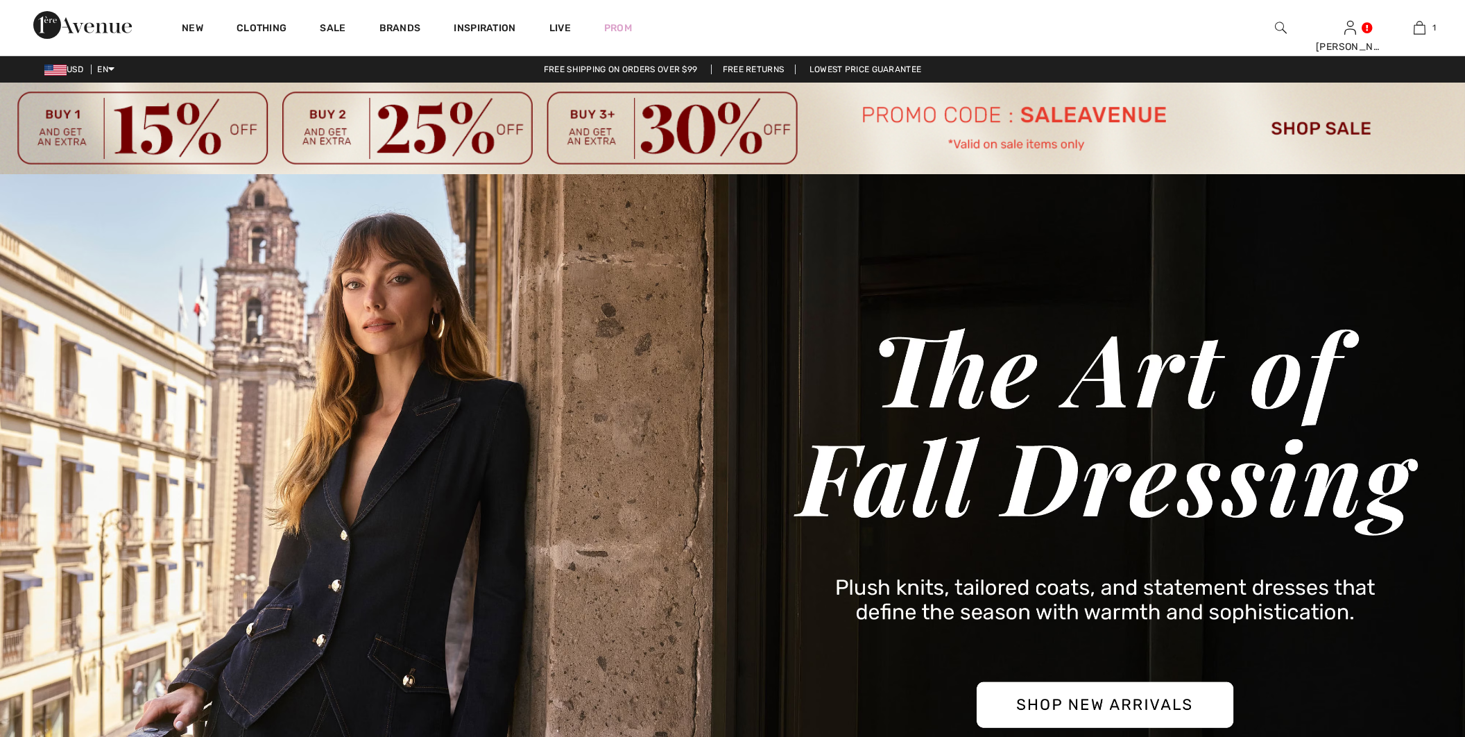 This screenshot has width=1465, height=737. Describe the element at coordinates (1419, 28) in the screenshot. I see `a: 1` at that location.